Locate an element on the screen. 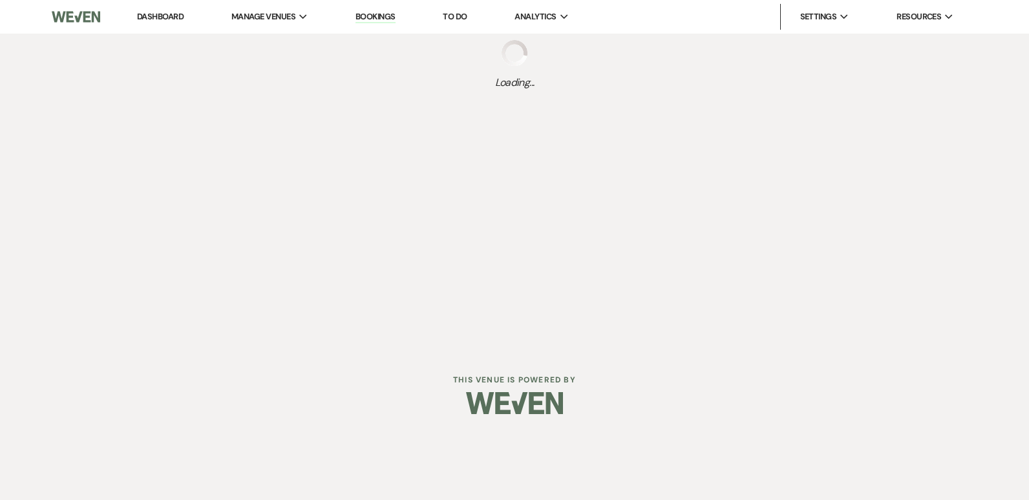 Image resolution: width=1029 pixels, height=500 pixels. a: Bookings is located at coordinates (375, 17).